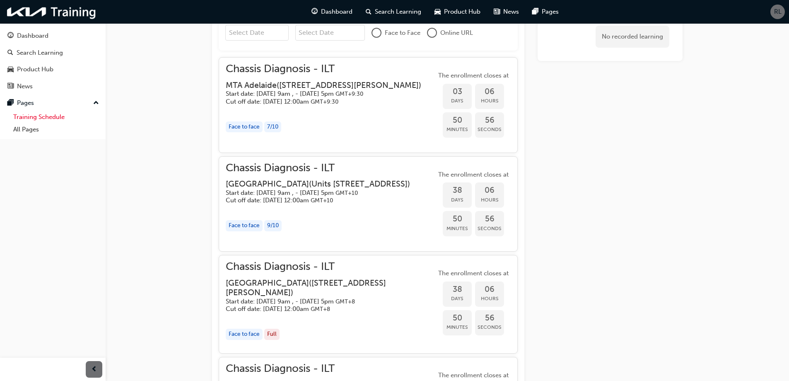 The image size is (789, 381). Describe the element at coordinates (56, 129) in the screenshot. I see `a: All Pages` at that location.